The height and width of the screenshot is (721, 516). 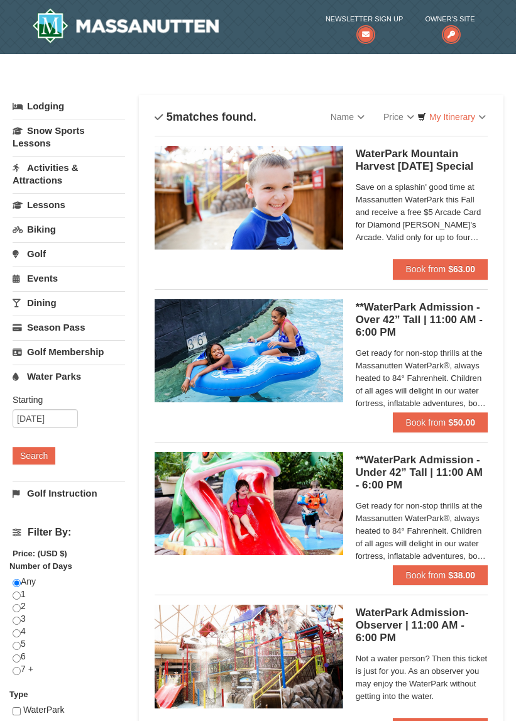 I want to click on strong: $63.00, so click(x=462, y=269).